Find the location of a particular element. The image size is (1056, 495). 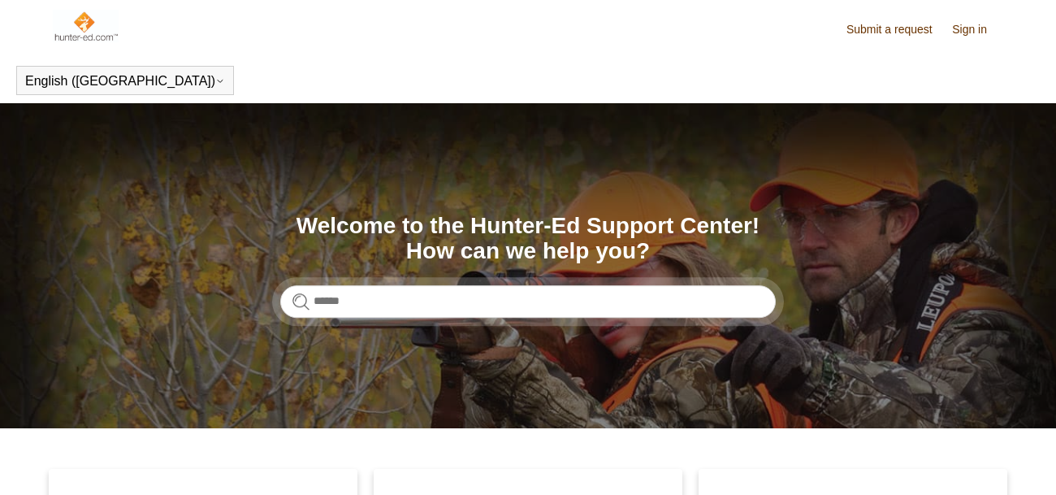

a: Submit a request is located at coordinates (897, 29).